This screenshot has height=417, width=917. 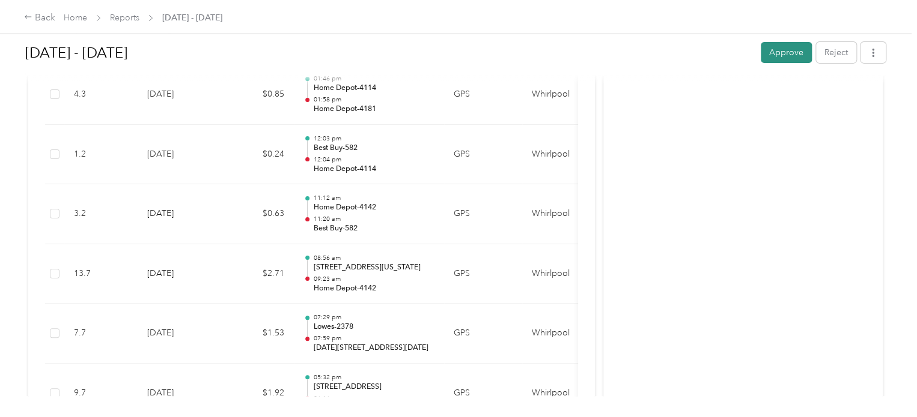 I want to click on p: 08:56 am, so click(x=374, y=258).